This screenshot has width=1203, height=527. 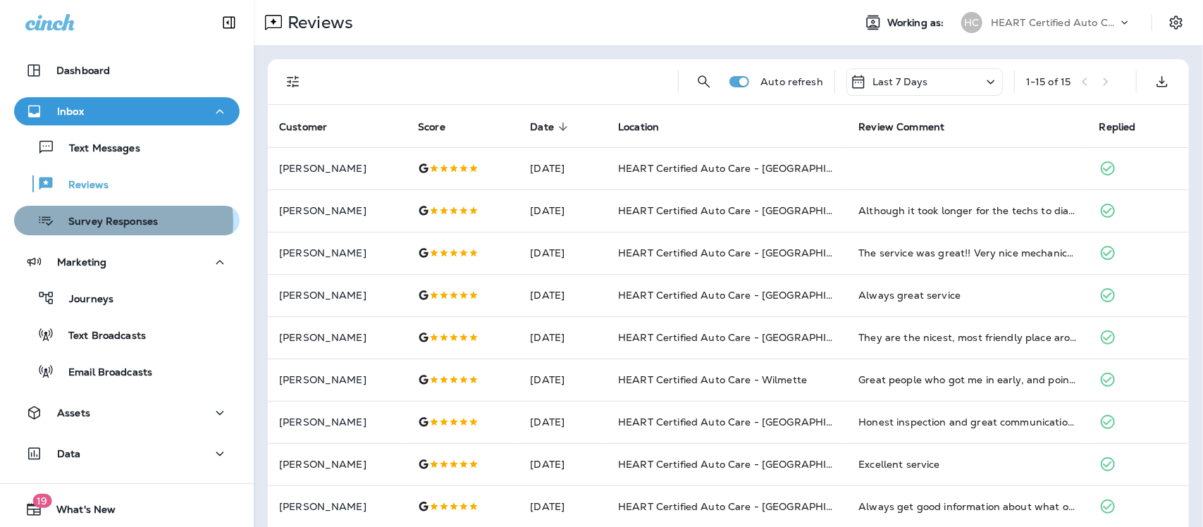 What do you see at coordinates (82, 262) in the screenshot?
I see `p: Marketing` at bounding box center [82, 262].